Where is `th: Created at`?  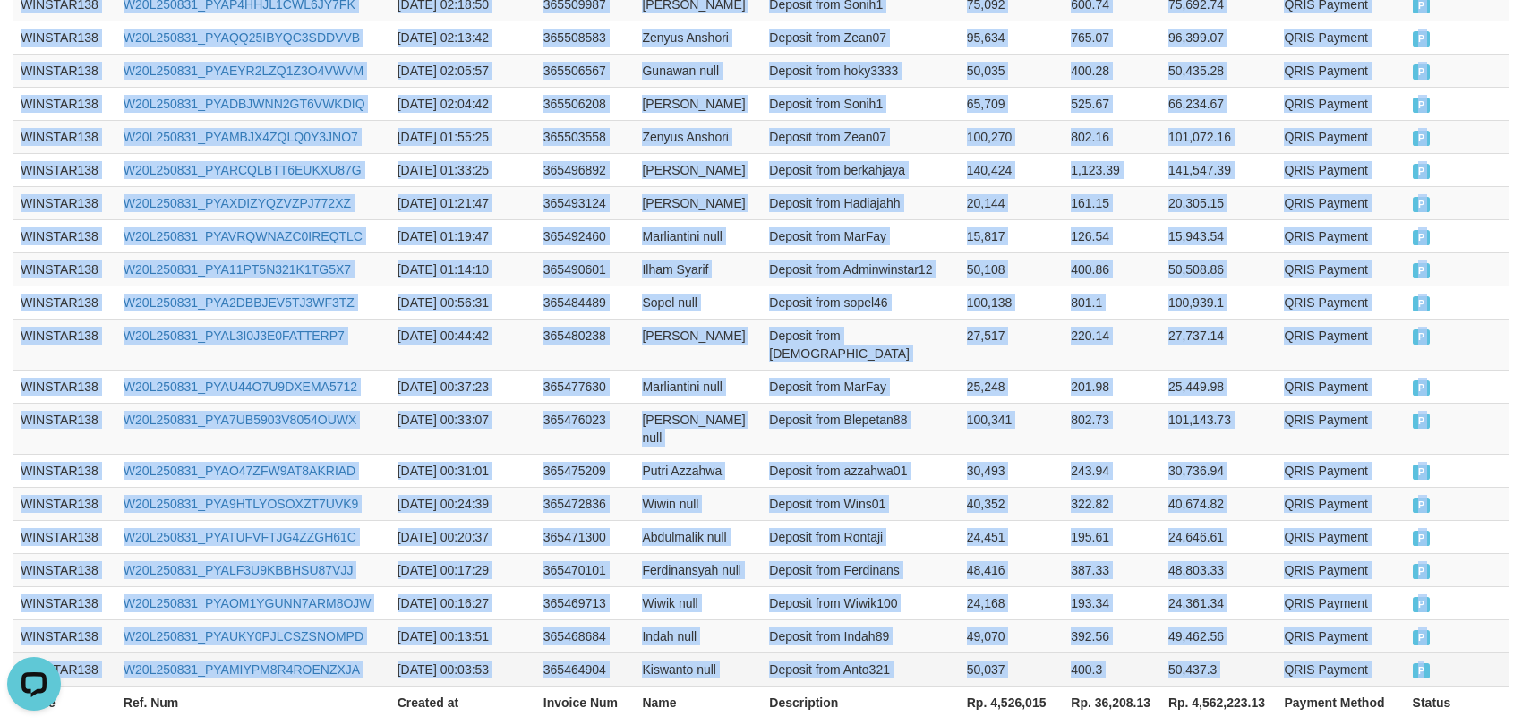
th: Created at is located at coordinates (463, 702).